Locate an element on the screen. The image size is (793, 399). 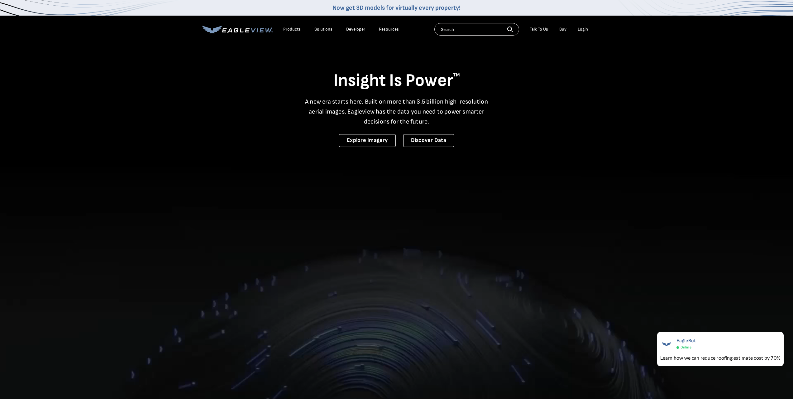
div: Resources is located at coordinates (389, 29).